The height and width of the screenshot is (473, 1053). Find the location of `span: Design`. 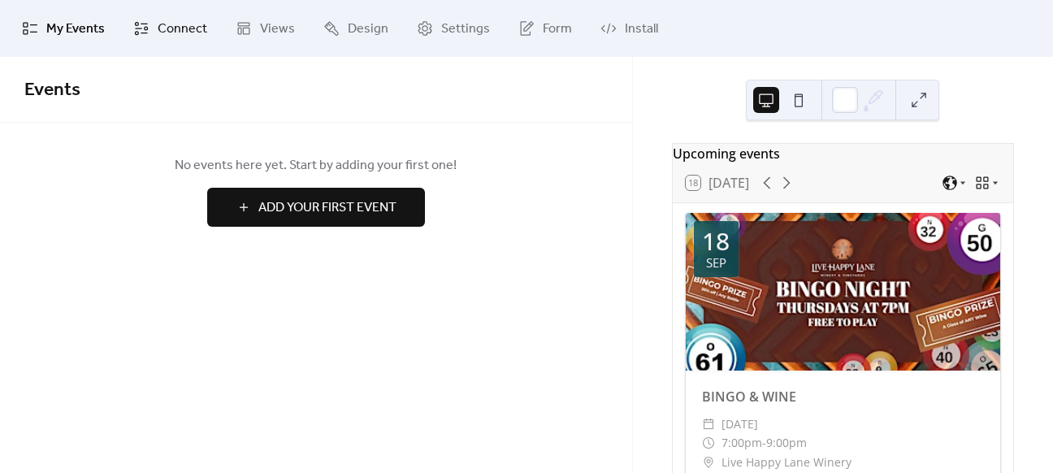

span: Design is located at coordinates (368, 29).